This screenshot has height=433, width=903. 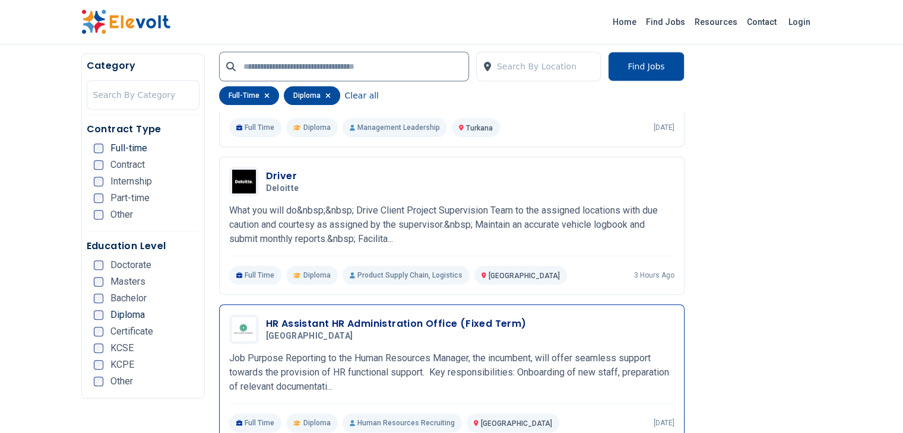 I want to click on h5: Category, so click(x=143, y=66).